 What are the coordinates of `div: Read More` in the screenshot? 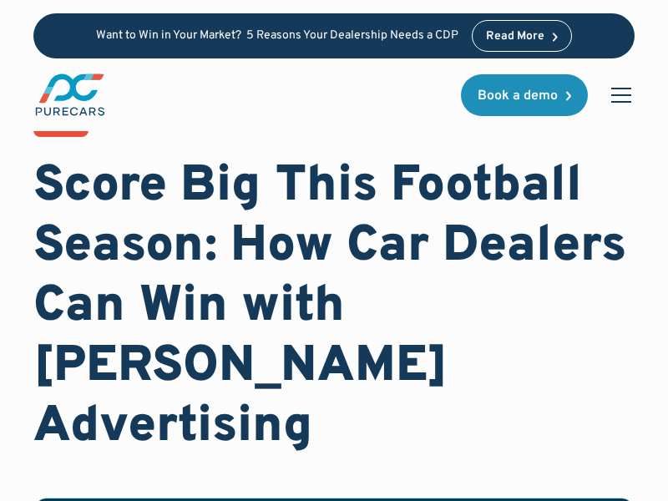 It's located at (515, 37).